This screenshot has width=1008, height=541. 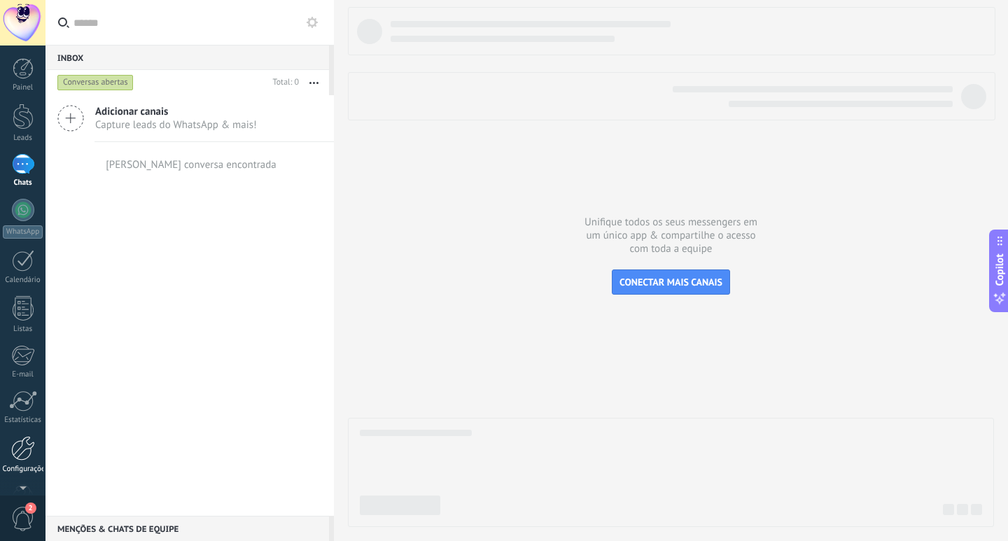 I want to click on span: Adicionar canais, so click(x=176, y=111).